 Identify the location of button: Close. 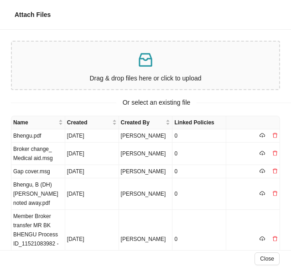
(267, 258).